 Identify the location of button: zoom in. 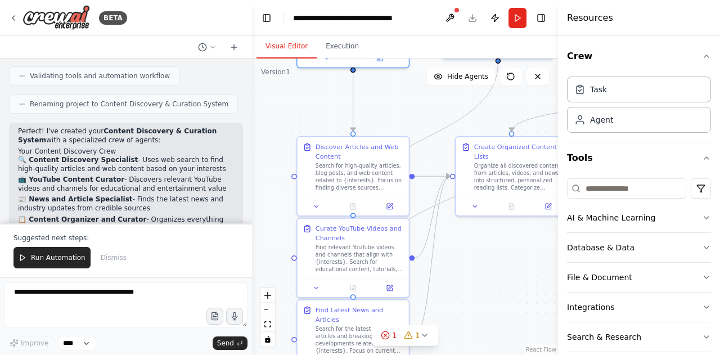
(268, 295).